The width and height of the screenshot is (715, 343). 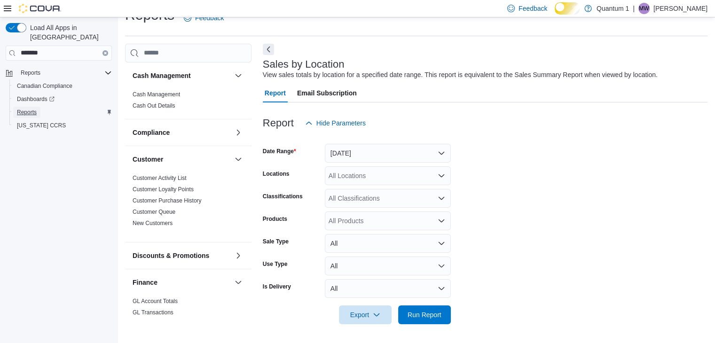 I want to click on span: New Customers, so click(x=152, y=223).